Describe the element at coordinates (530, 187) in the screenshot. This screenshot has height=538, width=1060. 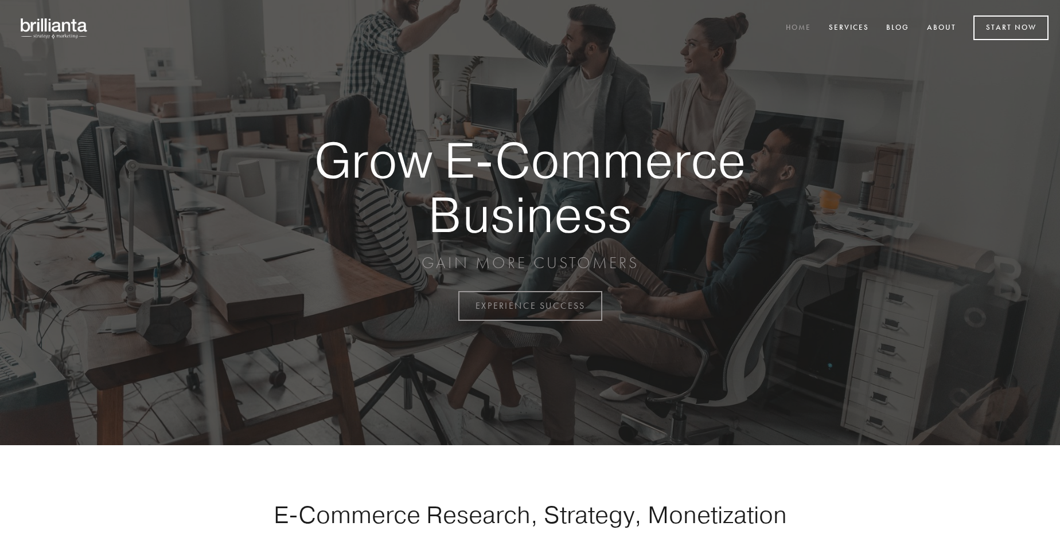
I see `strong: Grow E-Commerce Business` at that location.